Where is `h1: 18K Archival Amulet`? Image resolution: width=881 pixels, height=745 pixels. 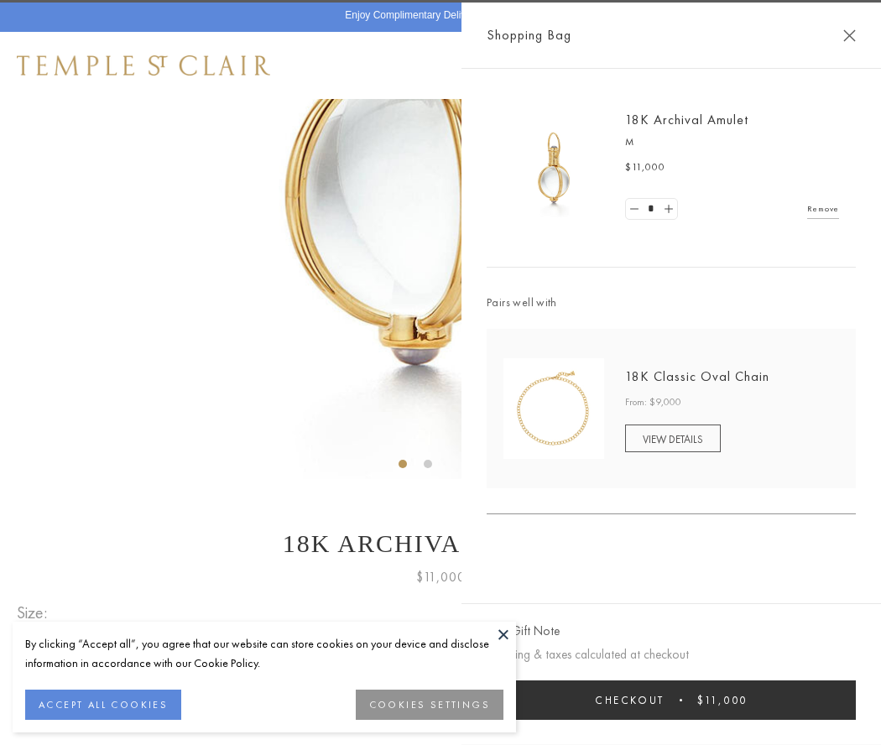 h1: 18K Archival Amulet is located at coordinates (440, 544).